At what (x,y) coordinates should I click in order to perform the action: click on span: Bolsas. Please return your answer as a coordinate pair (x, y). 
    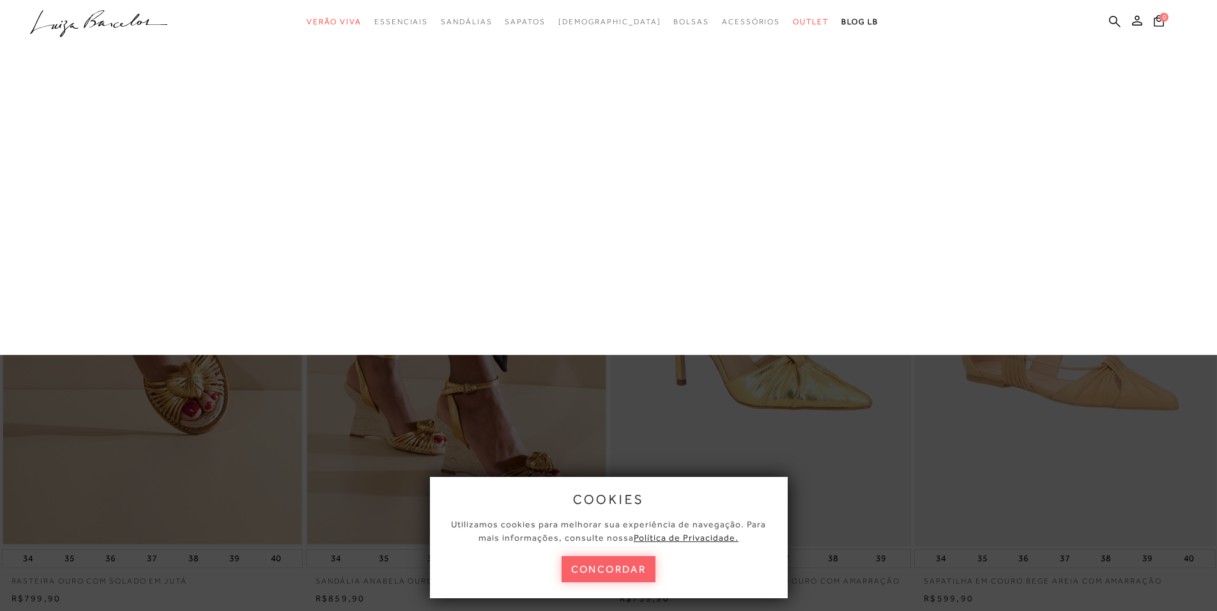
    Looking at the image, I should click on (691, 22).